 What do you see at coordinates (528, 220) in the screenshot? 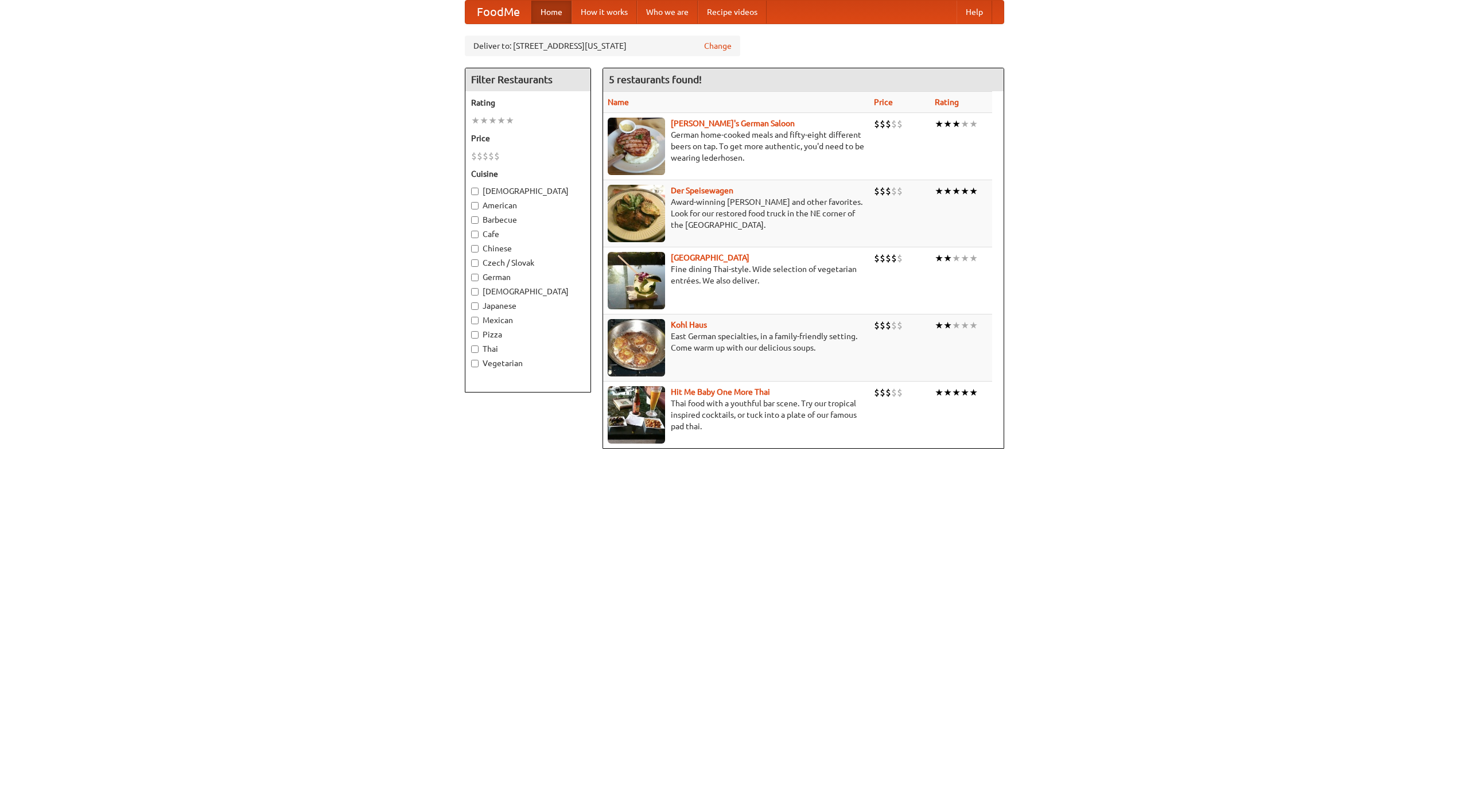
I see `label: Barbecue` at bounding box center [528, 220].